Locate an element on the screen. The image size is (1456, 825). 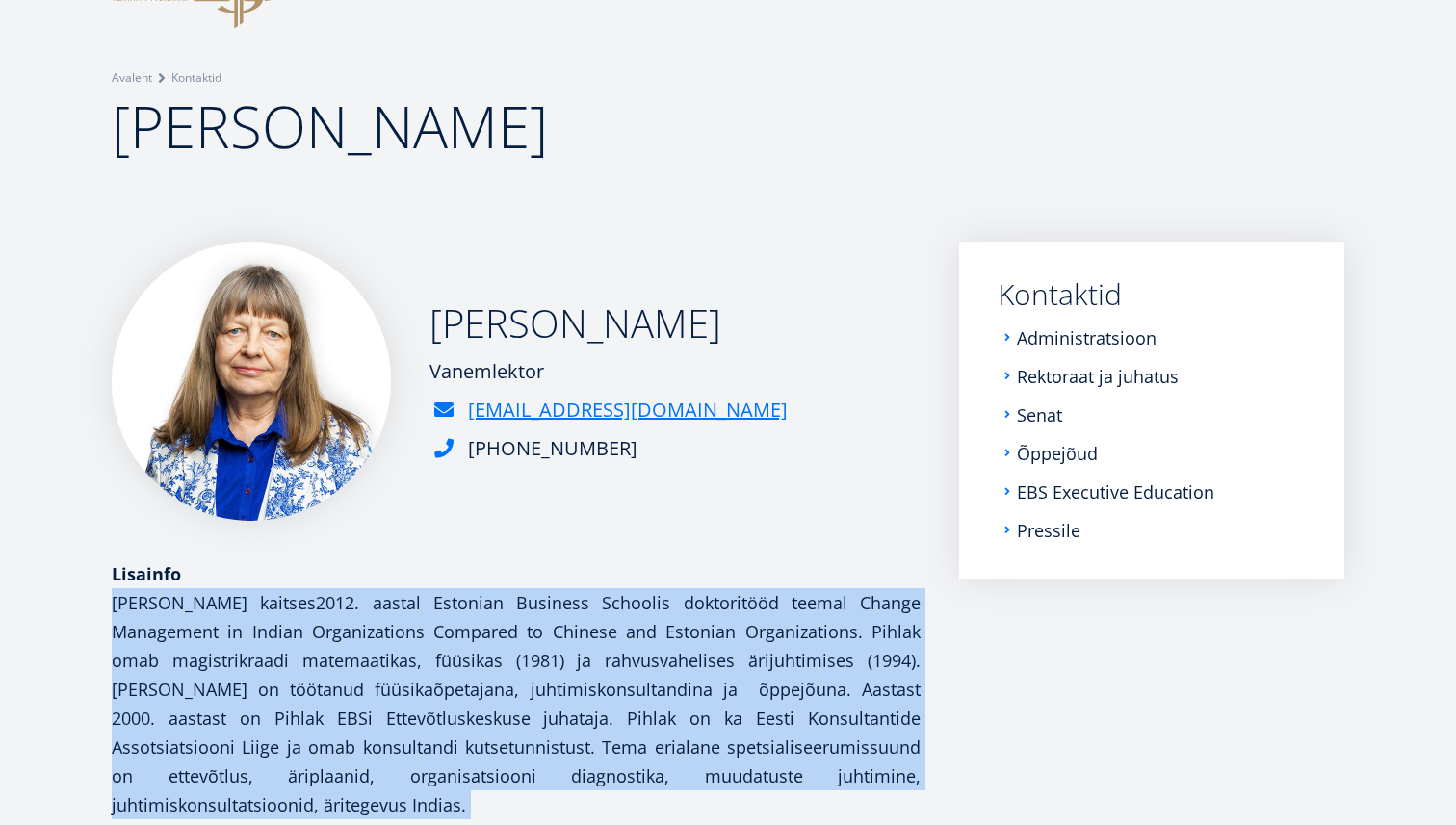
a: Õppejõud is located at coordinates (1057, 453).